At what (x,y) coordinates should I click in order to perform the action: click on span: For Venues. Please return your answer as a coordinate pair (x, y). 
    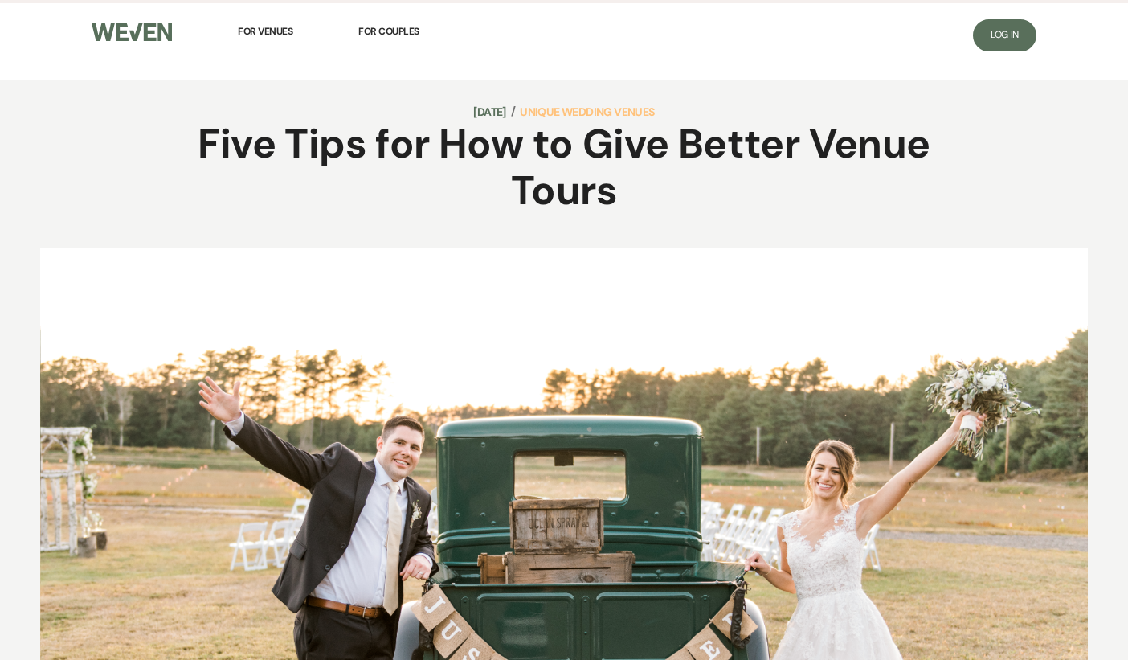
    Looking at the image, I should click on (265, 31).